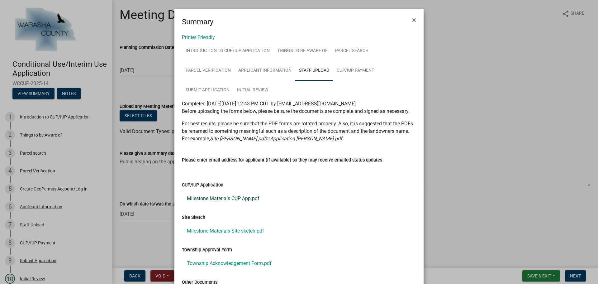 This screenshot has height=284, width=598. Describe the element at coordinates (208, 71) in the screenshot. I see `a: Parcel Verification` at that location.